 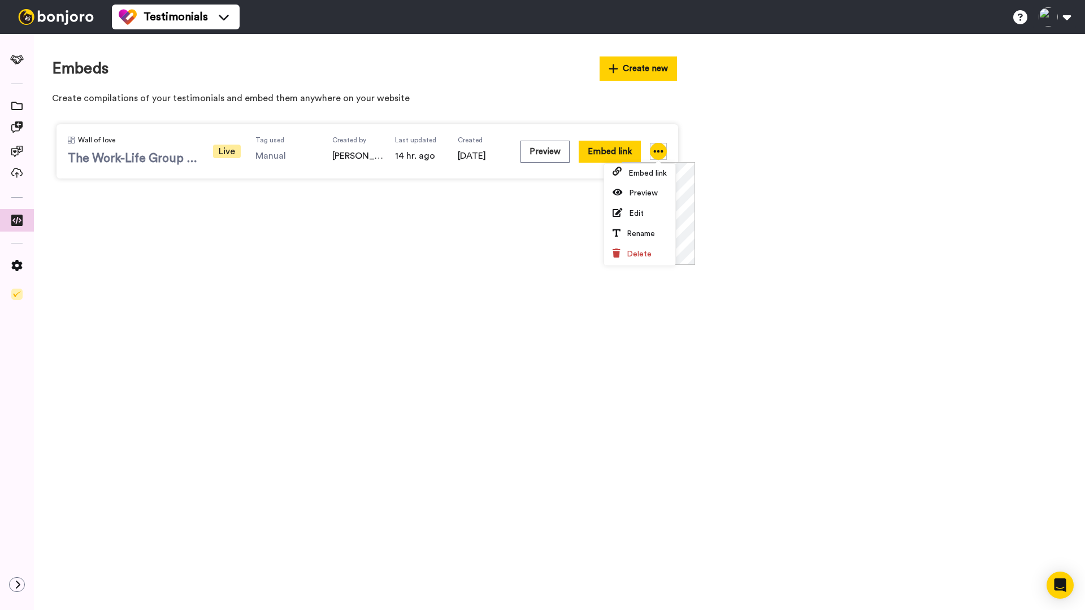 I want to click on span: Created by, so click(x=358, y=140).